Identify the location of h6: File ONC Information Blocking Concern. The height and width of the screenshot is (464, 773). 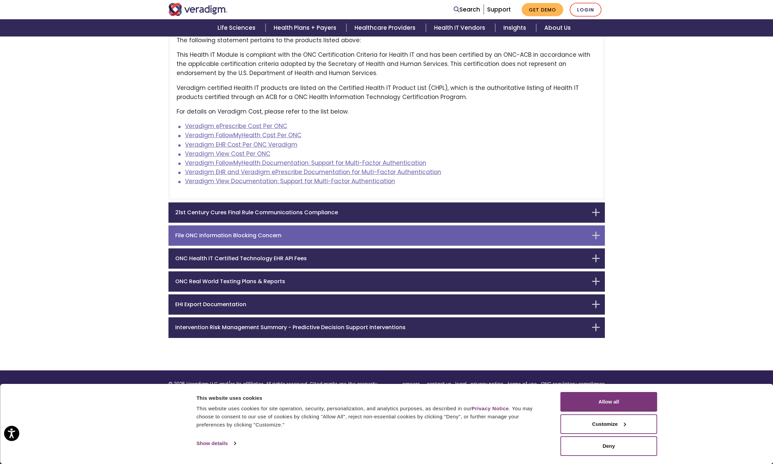
(381, 235).